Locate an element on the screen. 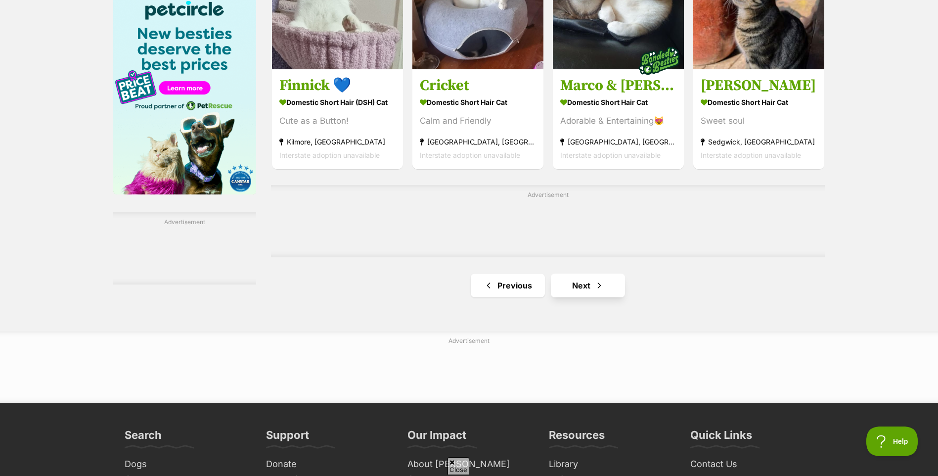 The image size is (938, 476). img: bonded besties is located at coordinates (659, 61).